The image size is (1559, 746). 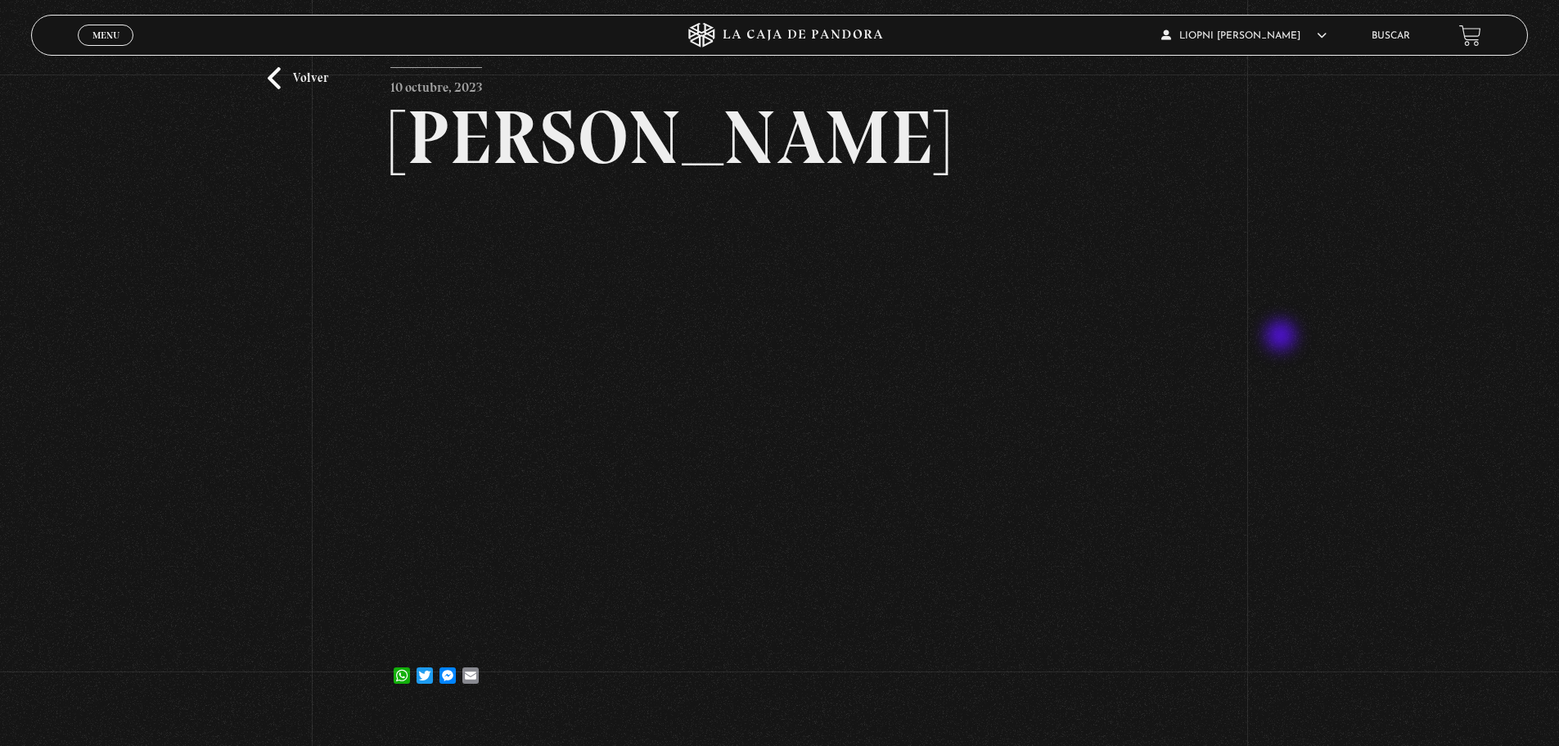 What do you see at coordinates (1391, 36) in the screenshot?
I see `a: Buscar` at bounding box center [1391, 36].